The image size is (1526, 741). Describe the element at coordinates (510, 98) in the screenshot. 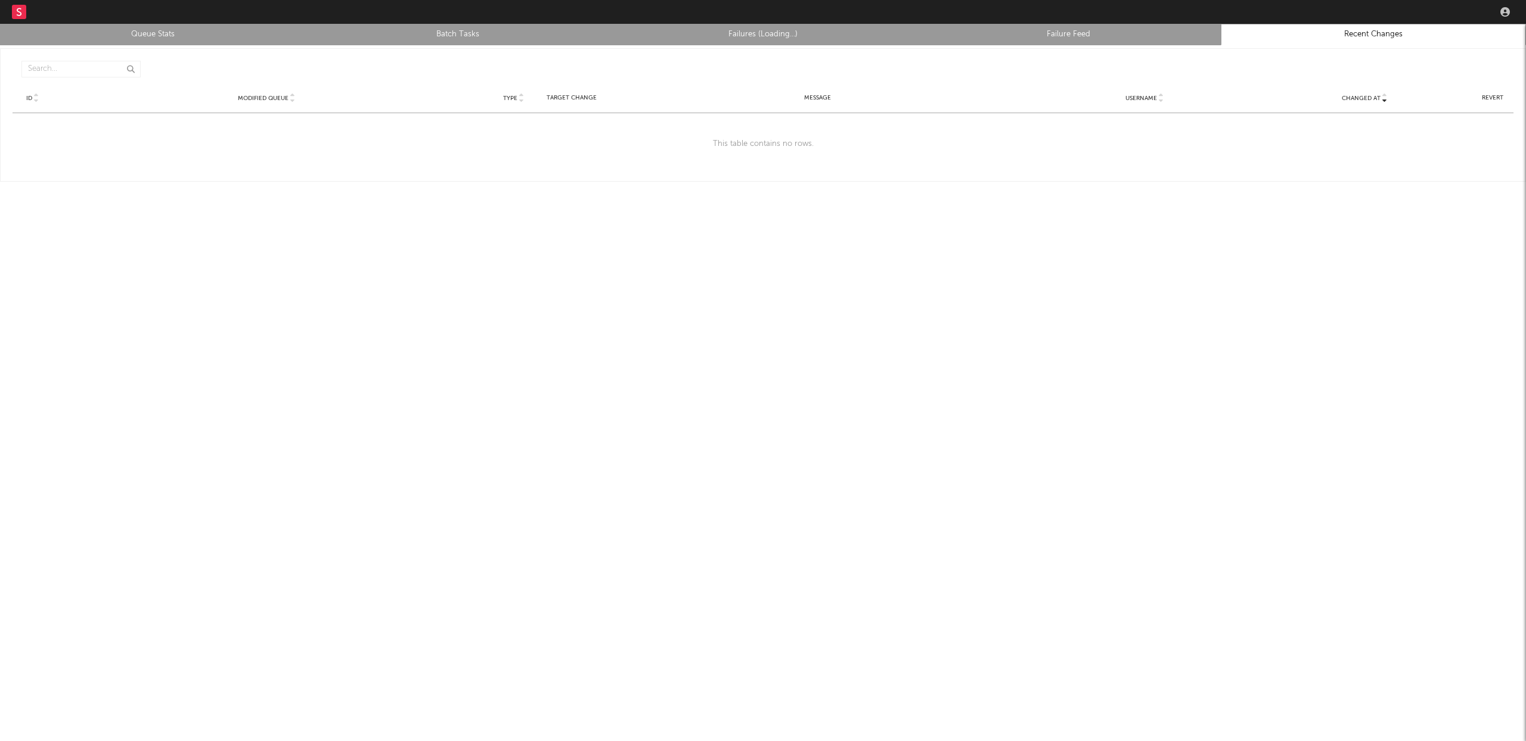

I see `span: Type` at that location.